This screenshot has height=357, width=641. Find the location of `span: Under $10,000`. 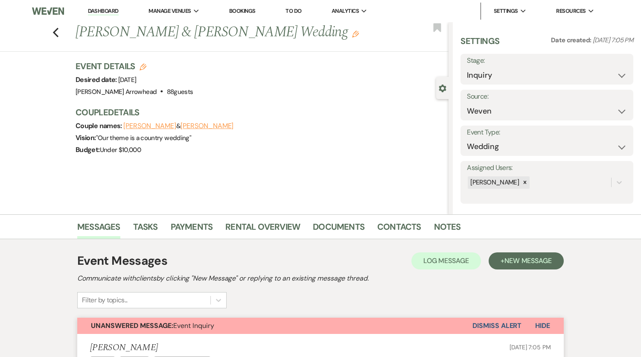

span: Under $10,000 is located at coordinates (120, 150).